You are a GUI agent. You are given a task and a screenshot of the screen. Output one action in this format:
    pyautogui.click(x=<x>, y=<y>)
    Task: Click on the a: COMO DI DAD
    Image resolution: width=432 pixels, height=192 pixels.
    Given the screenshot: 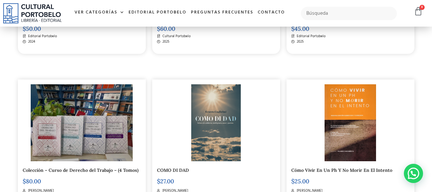 What is the action you would take?
    pyautogui.click(x=173, y=170)
    